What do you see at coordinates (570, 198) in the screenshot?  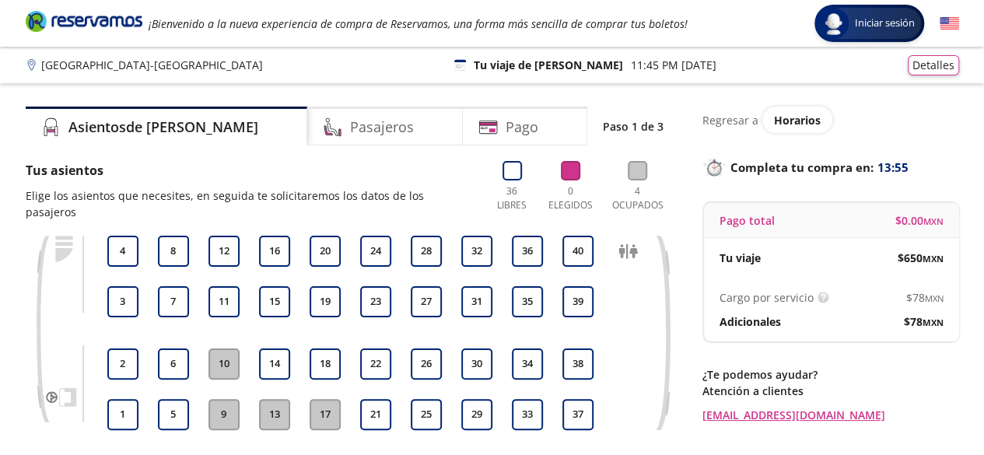 I see `p: 0 Elegidos` at bounding box center [570, 198].